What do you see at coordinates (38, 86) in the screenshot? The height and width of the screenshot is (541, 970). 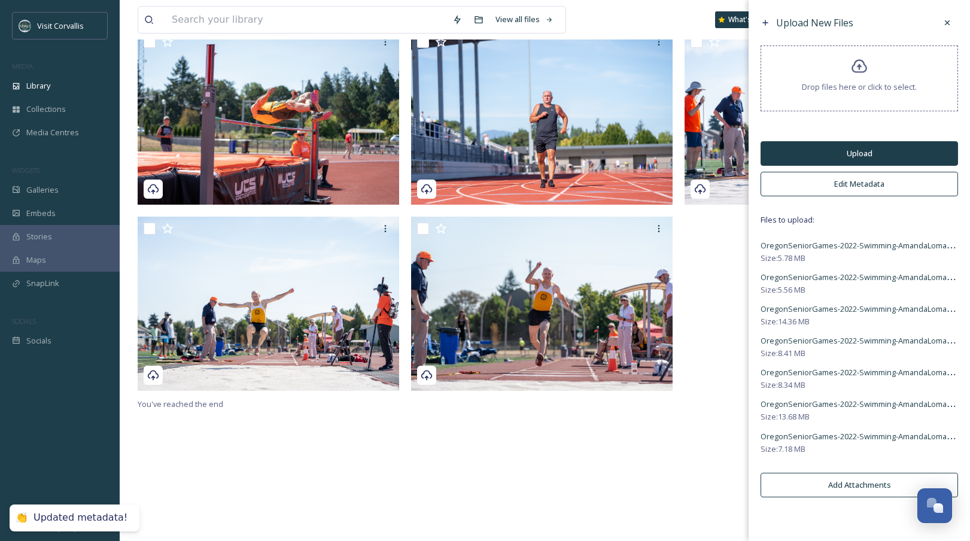 I see `span: Library` at bounding box center [38, 86].